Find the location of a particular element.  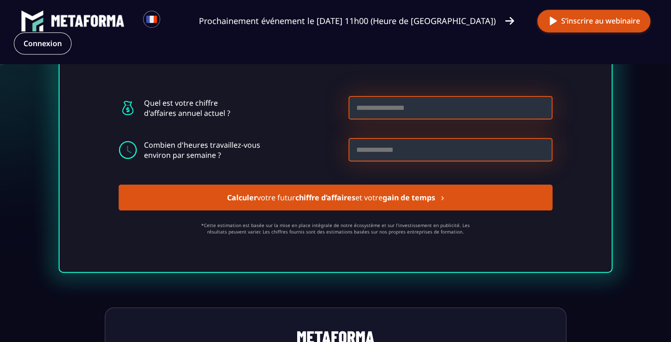

strong: Calculer is located at coordinates (241, 197).